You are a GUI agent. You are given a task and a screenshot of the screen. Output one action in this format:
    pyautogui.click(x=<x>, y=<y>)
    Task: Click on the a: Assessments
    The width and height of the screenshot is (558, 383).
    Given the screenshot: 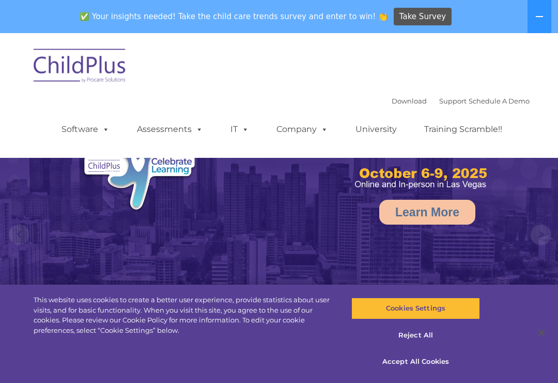 What is the action you would take?
    pyautogui.click(x=170, y=129)
    